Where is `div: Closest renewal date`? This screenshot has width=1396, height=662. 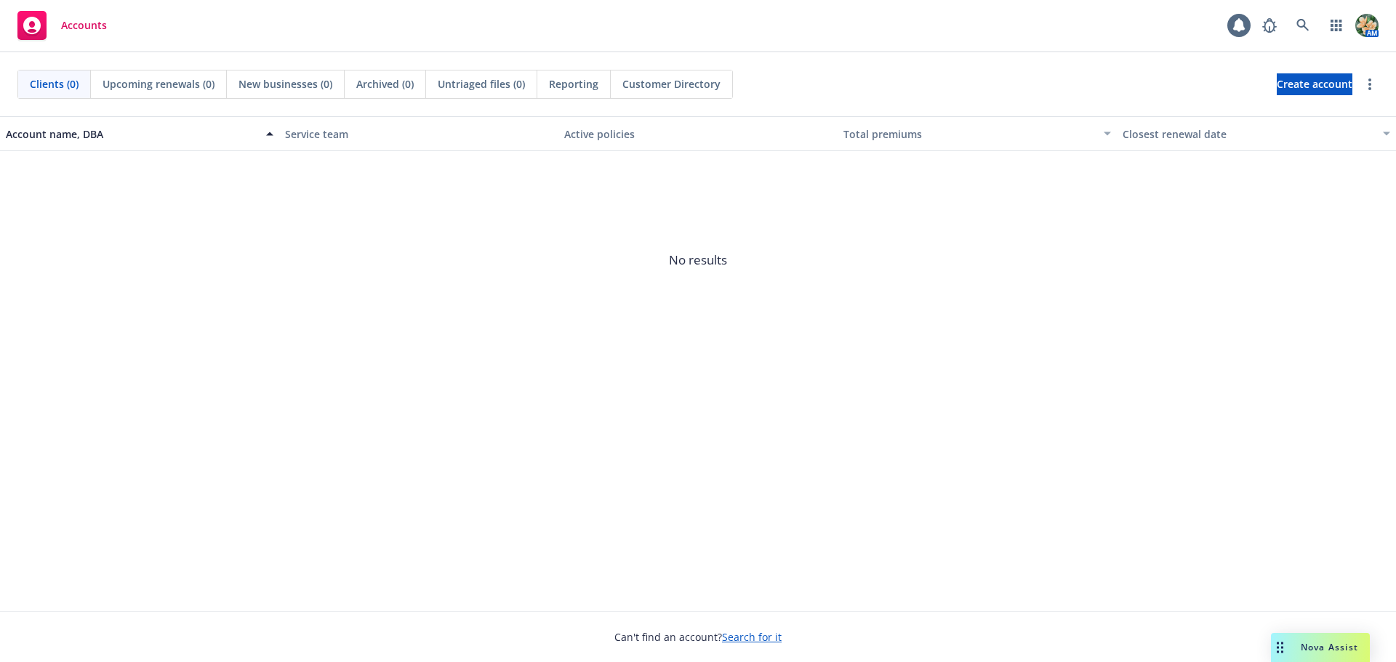 div: Closest renewal date is located at coordinates (1248, 134).